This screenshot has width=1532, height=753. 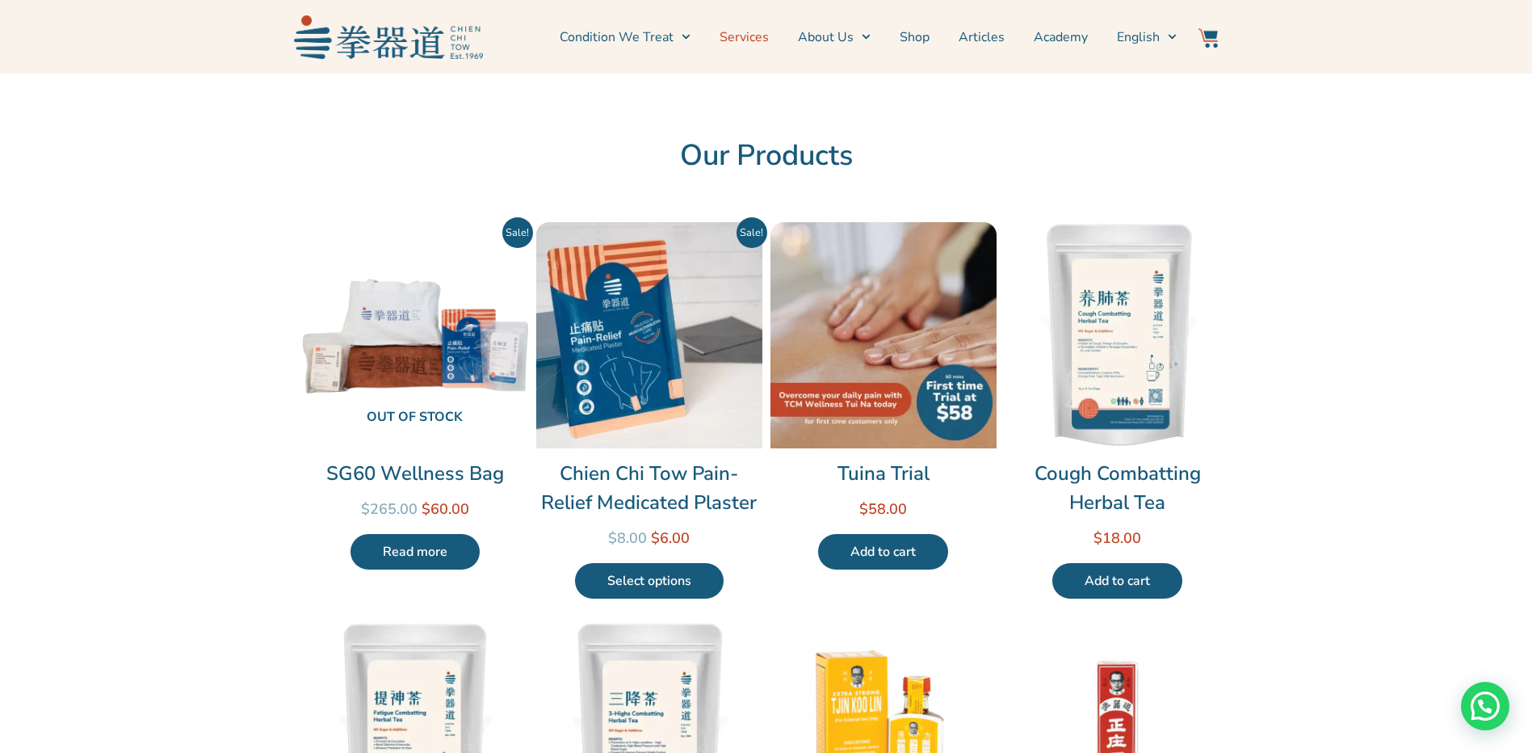 I want to click on bdi: 8.00, so click(x=627, y=538).